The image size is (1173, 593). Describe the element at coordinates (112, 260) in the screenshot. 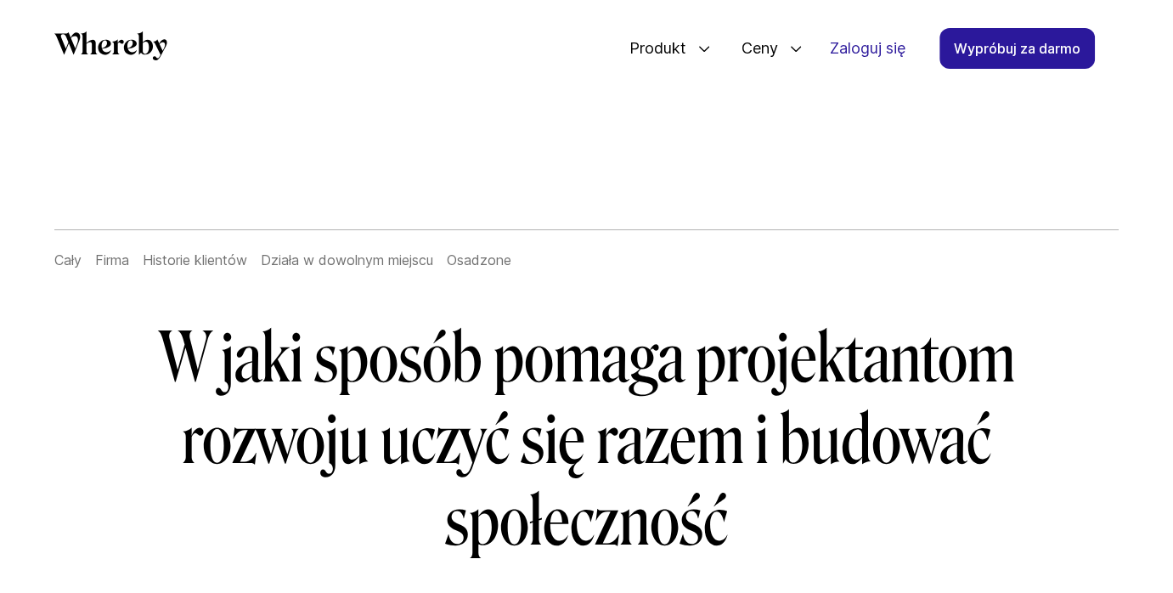

I see `a: Firma` at that location.